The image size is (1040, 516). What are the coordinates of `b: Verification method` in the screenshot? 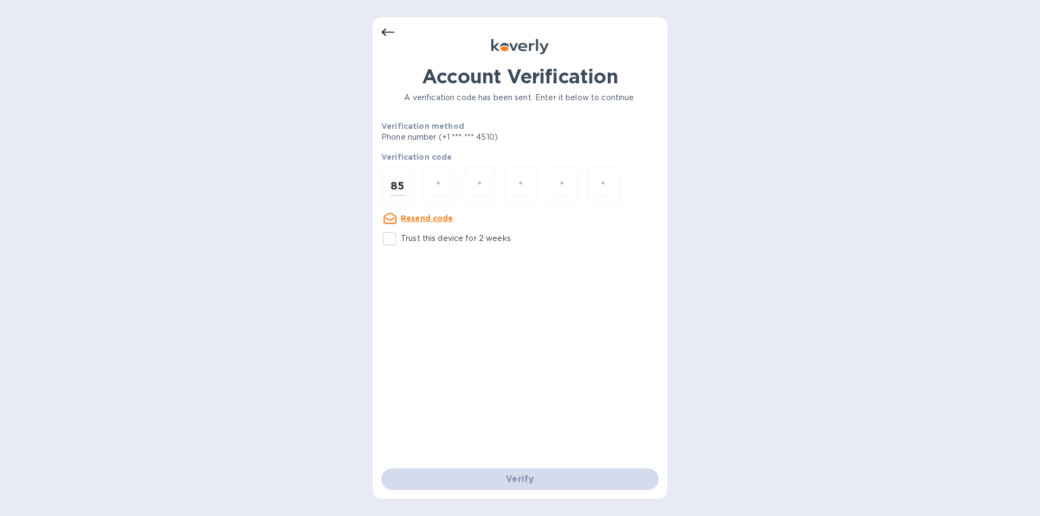 It's located at (423, 126).